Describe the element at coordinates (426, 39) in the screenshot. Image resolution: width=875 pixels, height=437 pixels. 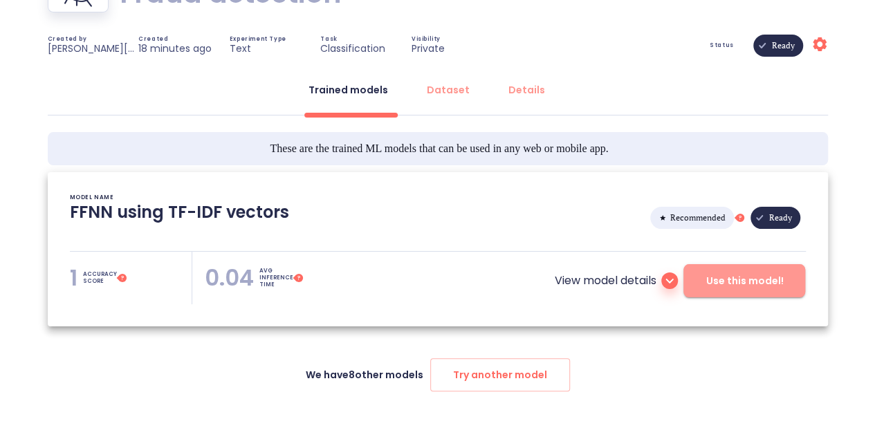
I see `span: Visibility` at that location.